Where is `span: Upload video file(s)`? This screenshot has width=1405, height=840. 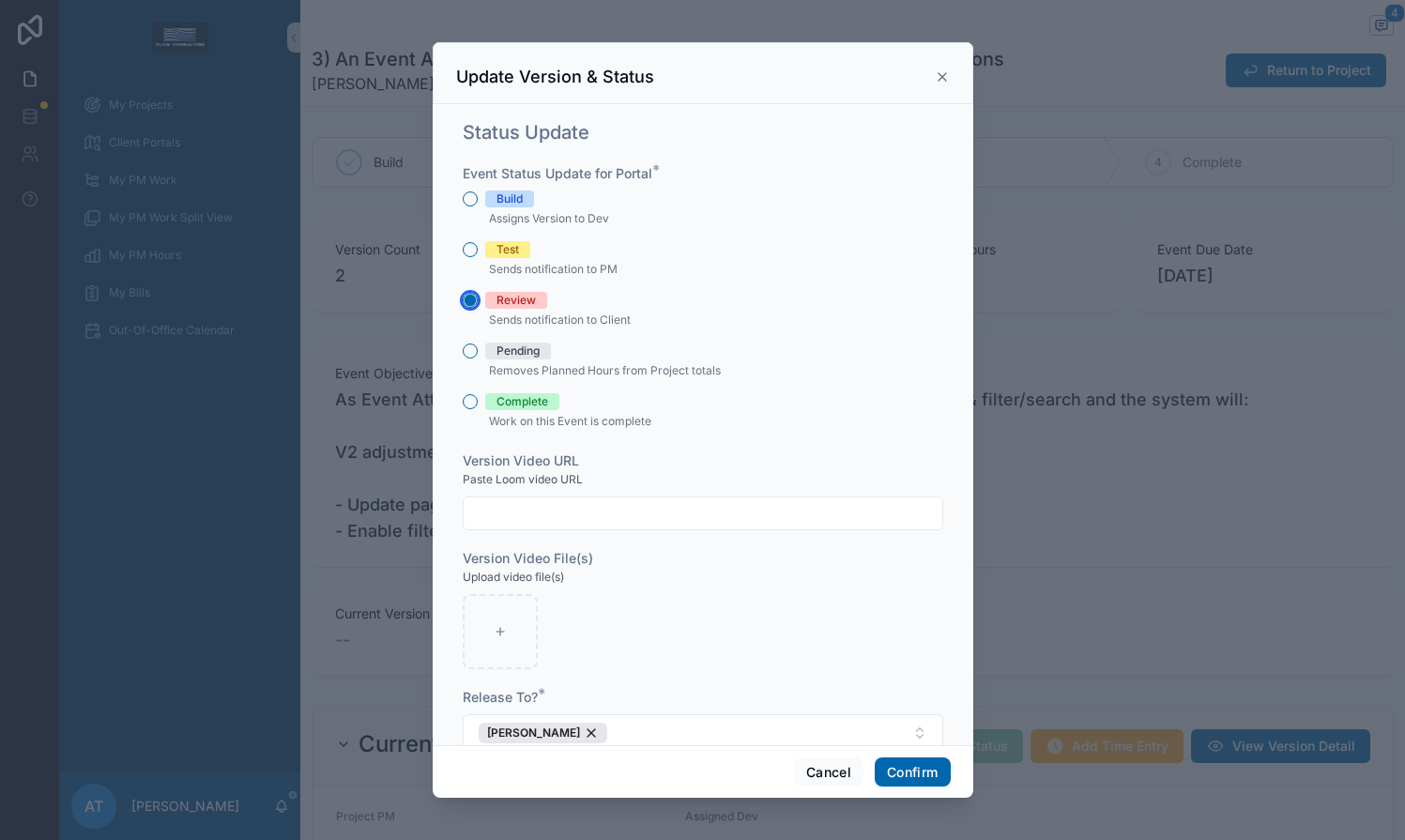
span: Upload video file(s) is located at coordinates (513, 577).